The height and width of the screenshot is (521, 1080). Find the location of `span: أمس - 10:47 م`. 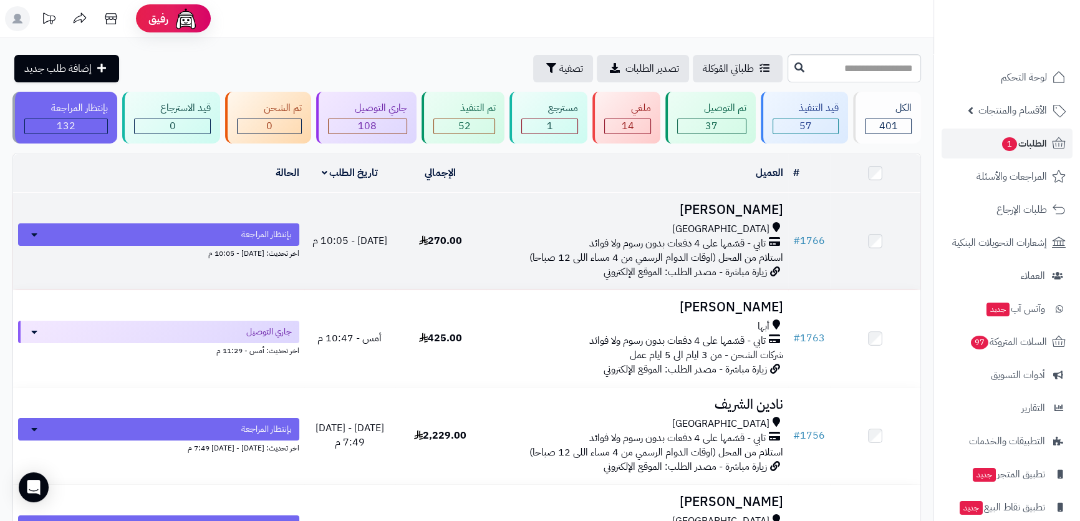

span: أمس - 10:47 م is located at coordinates (349, 338).